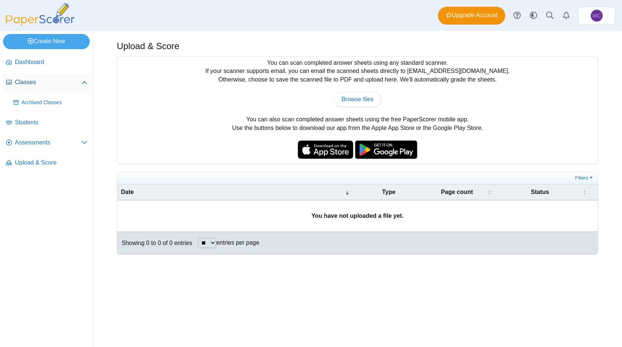 The image size is (622, 347). What do you see at coordinates (48, 82) in the screenshot?
I see `span: Classes` at bounding box center [48, 82].